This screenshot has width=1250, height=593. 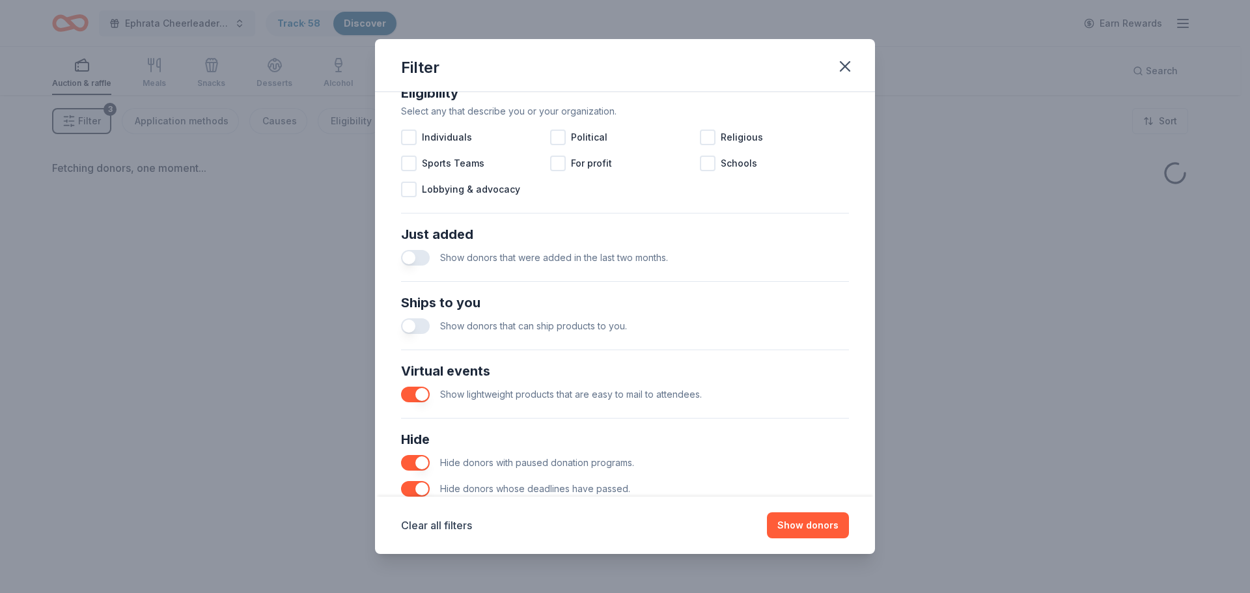 I want to click on div: Just added, so click(x=625, y=234).